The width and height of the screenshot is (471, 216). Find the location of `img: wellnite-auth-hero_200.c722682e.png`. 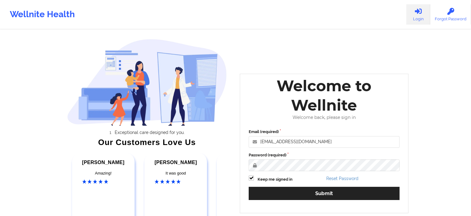

img: wellnite-auth-hero_200.c722682e.png is located at coordinates (147, 82).